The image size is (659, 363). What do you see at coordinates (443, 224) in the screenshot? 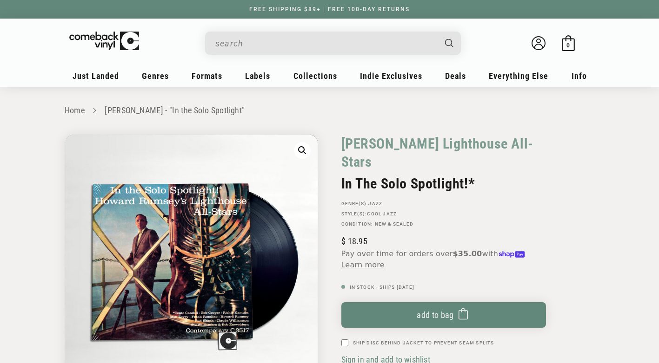
I see `p: Condition: New & Sealed` at bounding box center [443, 224].